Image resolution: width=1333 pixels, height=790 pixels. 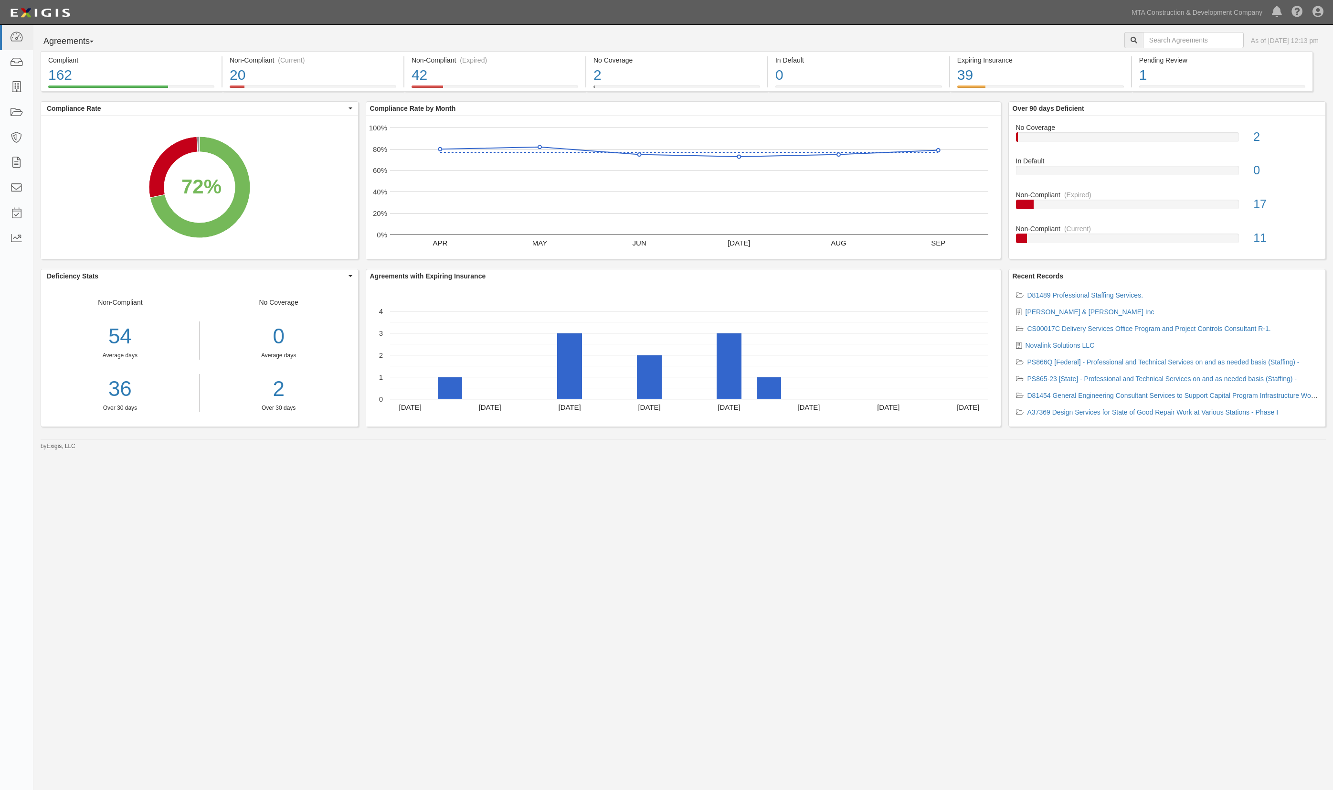 I want to click on button: Deficiency Stats, so click(x=200, y=276).